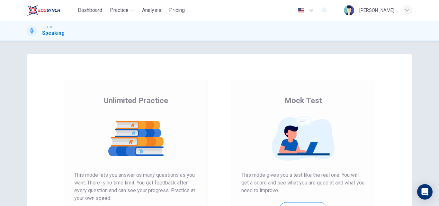 The image size is (439, 206). Describe the element at coordinates (152, 10) in the screenshot. I see `button: Analysis` at that location.